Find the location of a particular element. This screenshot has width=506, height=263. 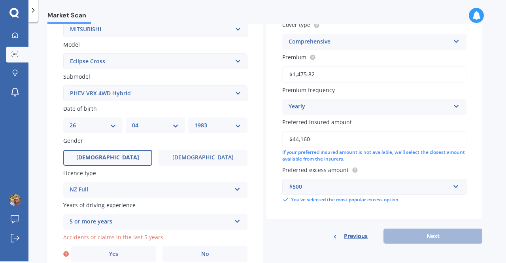

span: Preferred insured amount is located at coordinates (317, 122).